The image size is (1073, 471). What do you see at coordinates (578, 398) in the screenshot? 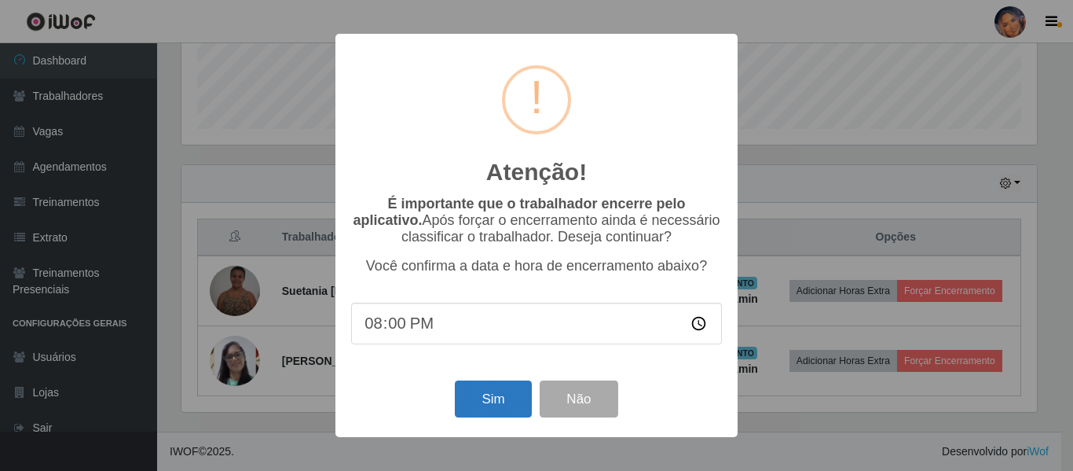
I see `button: Não` at bounding box center [578, 398].